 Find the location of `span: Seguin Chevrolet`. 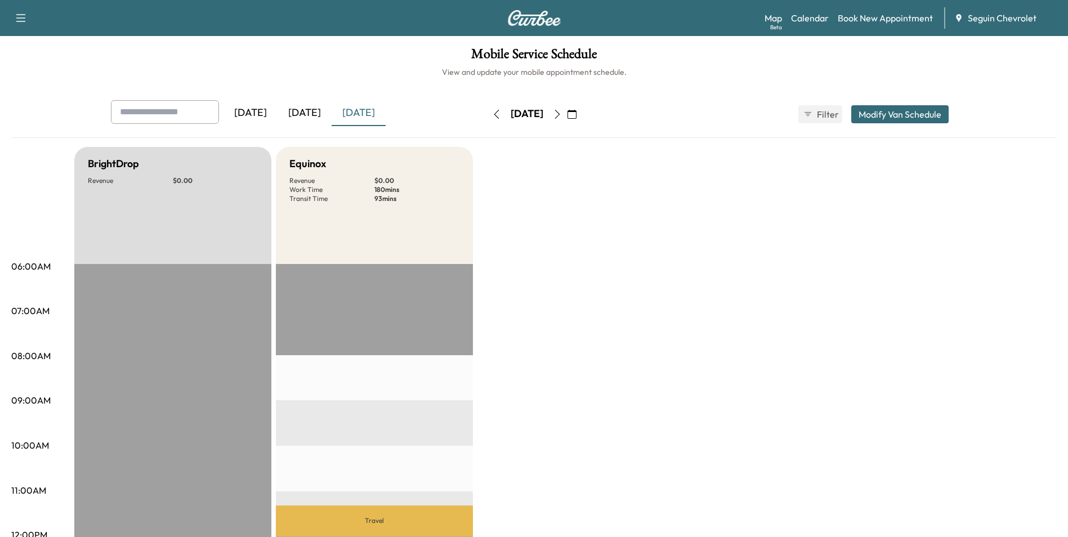

span: Seguin Chevrolet is located at coordinates (1002, 18).